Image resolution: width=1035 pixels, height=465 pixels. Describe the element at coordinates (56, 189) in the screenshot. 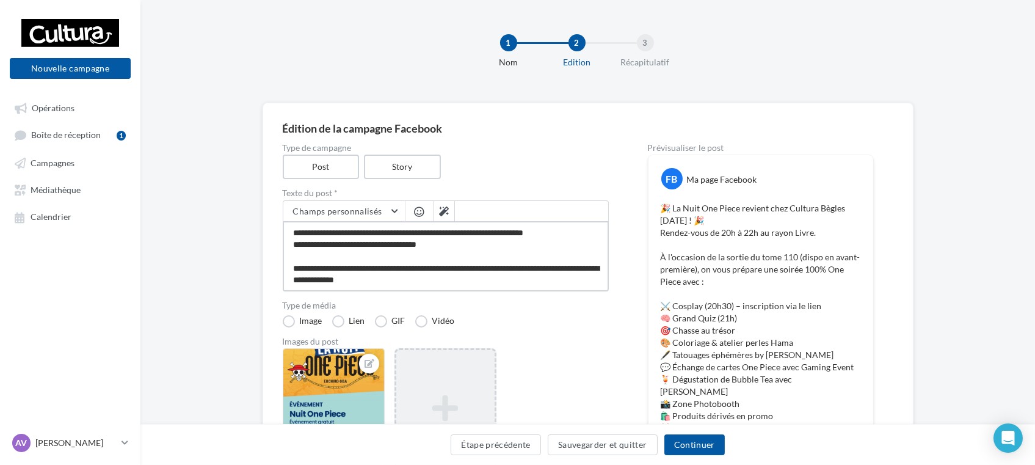

I see `span: Médiathèque` at that location.